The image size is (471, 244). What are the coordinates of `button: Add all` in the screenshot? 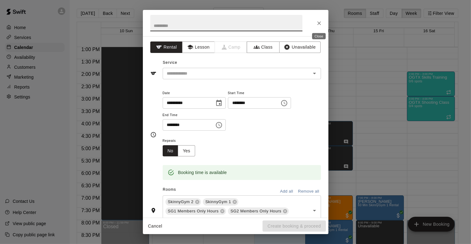 It's located at (287, 191).